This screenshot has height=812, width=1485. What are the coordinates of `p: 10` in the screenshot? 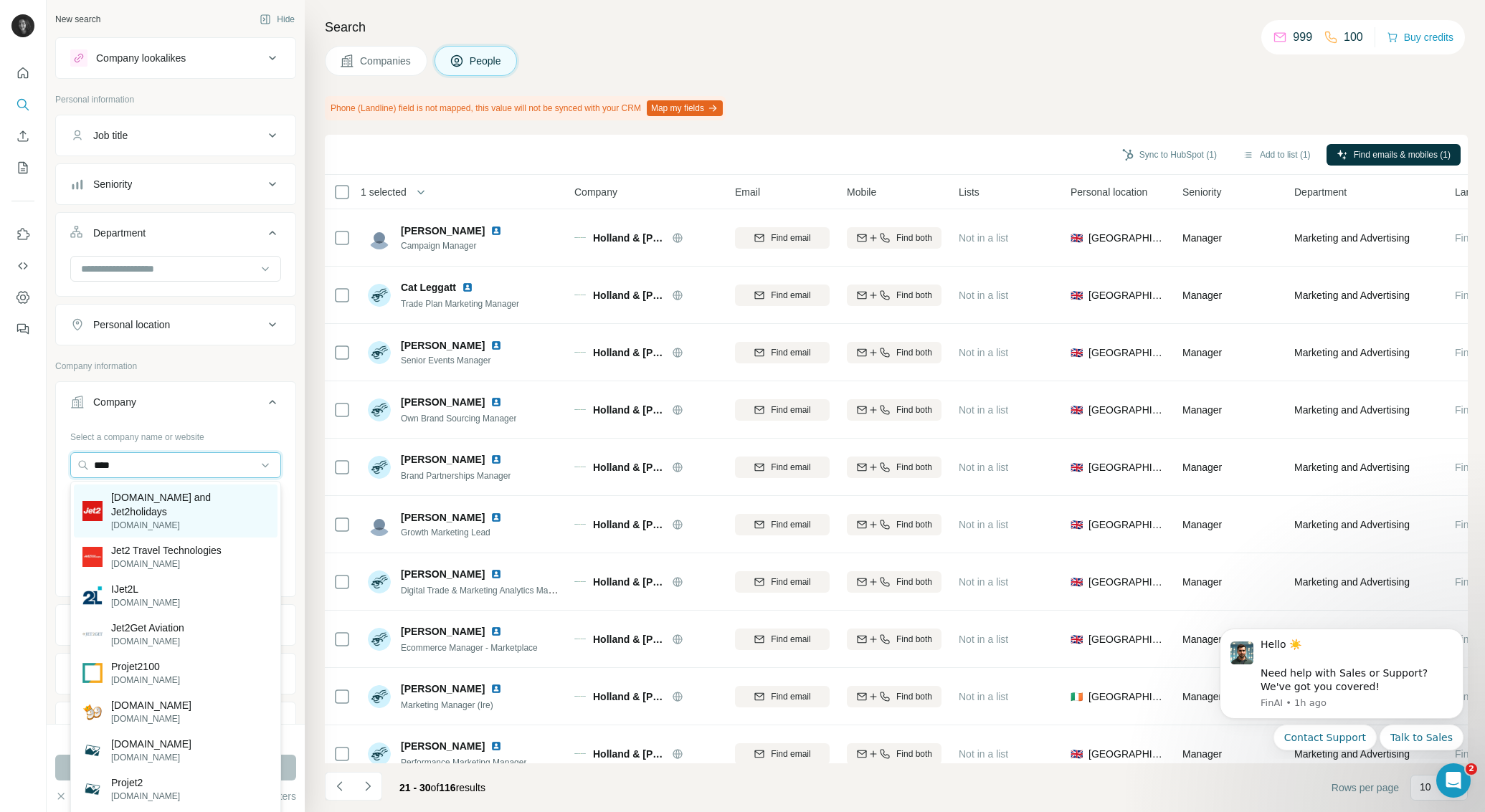 It's located at (1425, 787).